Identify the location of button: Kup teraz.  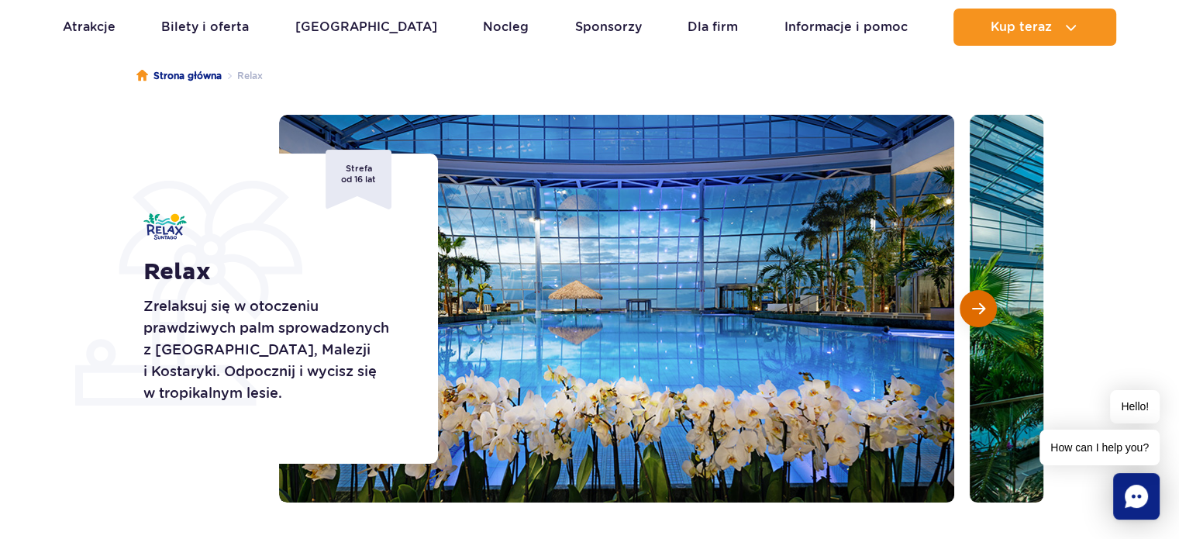
(1035, 27).